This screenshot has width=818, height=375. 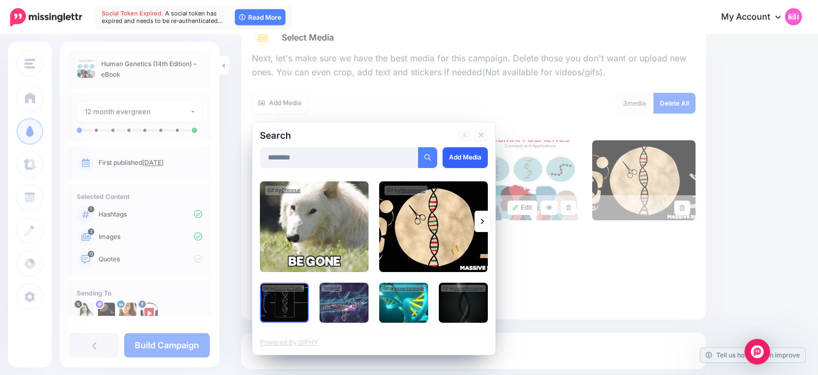 I want to click on div: Select Media, so click(x=474, y=178).